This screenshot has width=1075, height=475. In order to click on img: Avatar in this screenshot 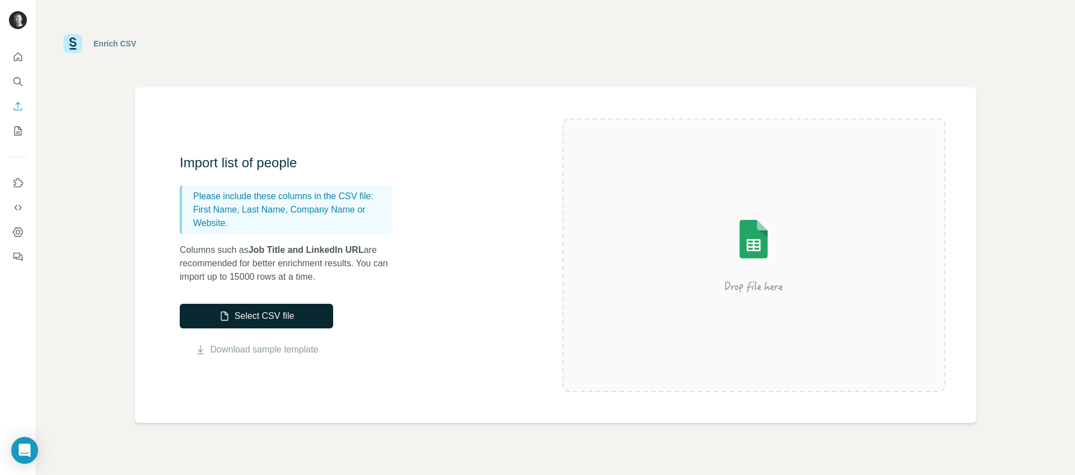, I will do `click(18, 20)`.